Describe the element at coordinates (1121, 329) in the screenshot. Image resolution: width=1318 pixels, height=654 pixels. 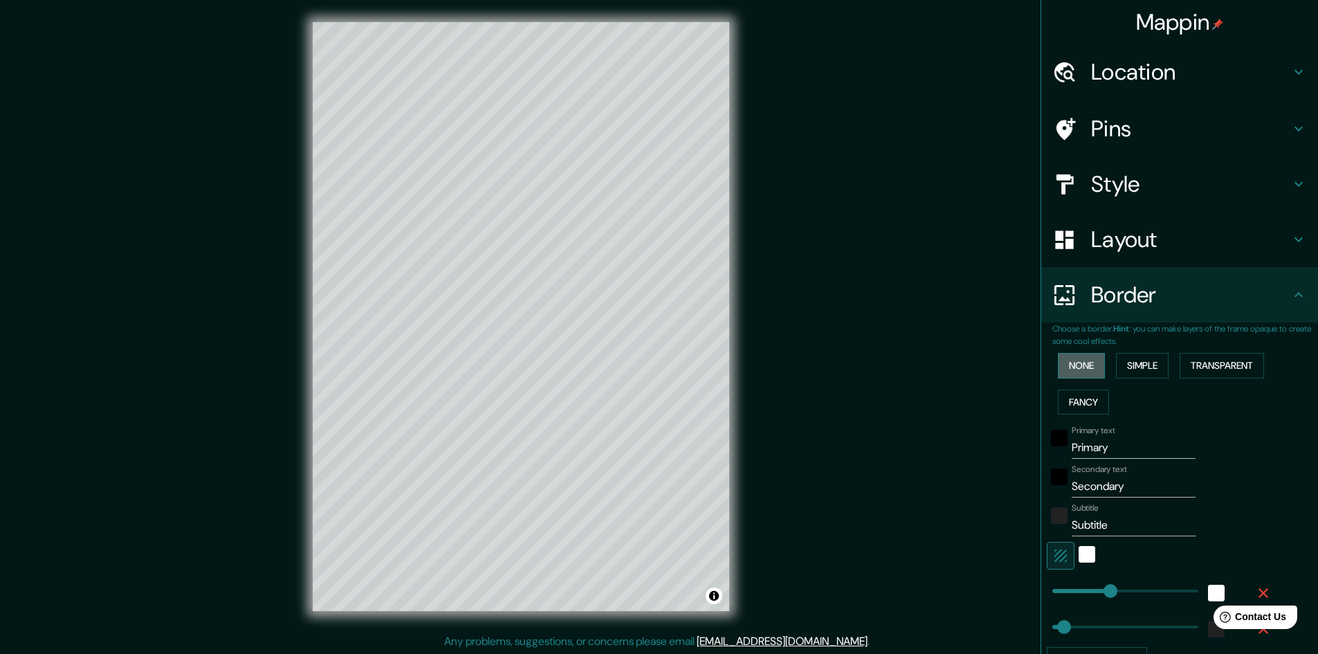
I see `b: Hint` at that location.